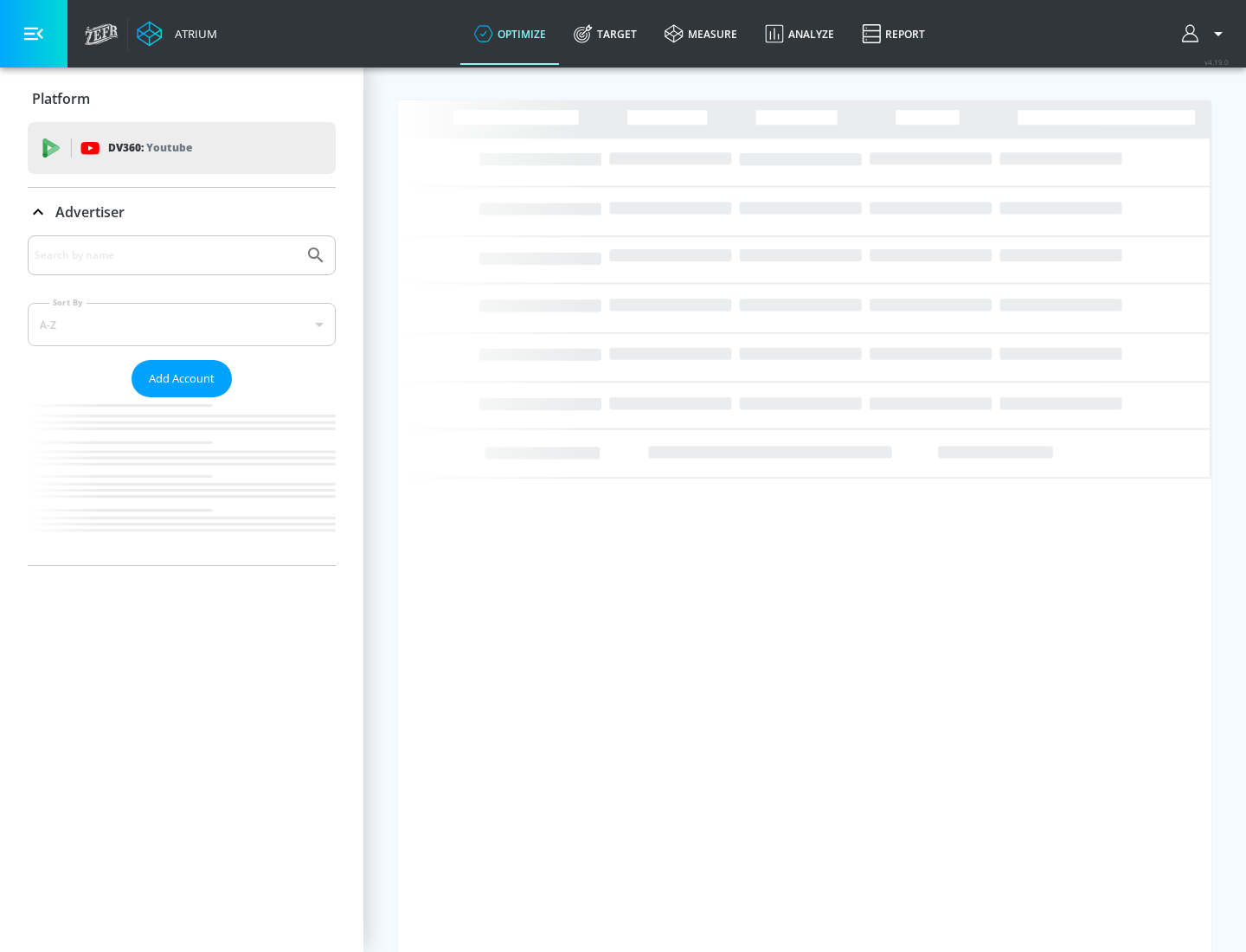 The width and height of the screenshot is (1246, 952). I want to click on div: DV360: Youtube, so click(181, 148).